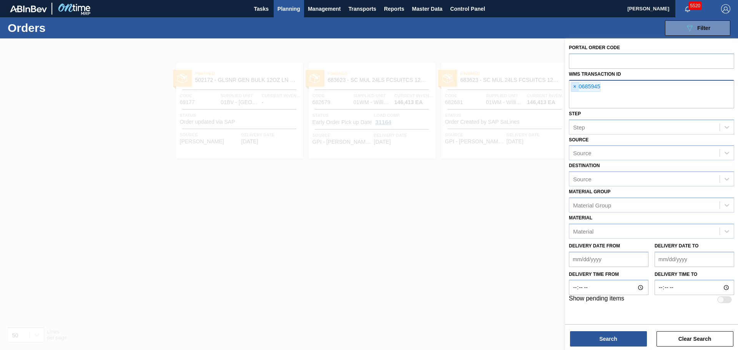  Describe the element at coordinates (704, 28) in the screenshot. I see `span: Filter` at that location.